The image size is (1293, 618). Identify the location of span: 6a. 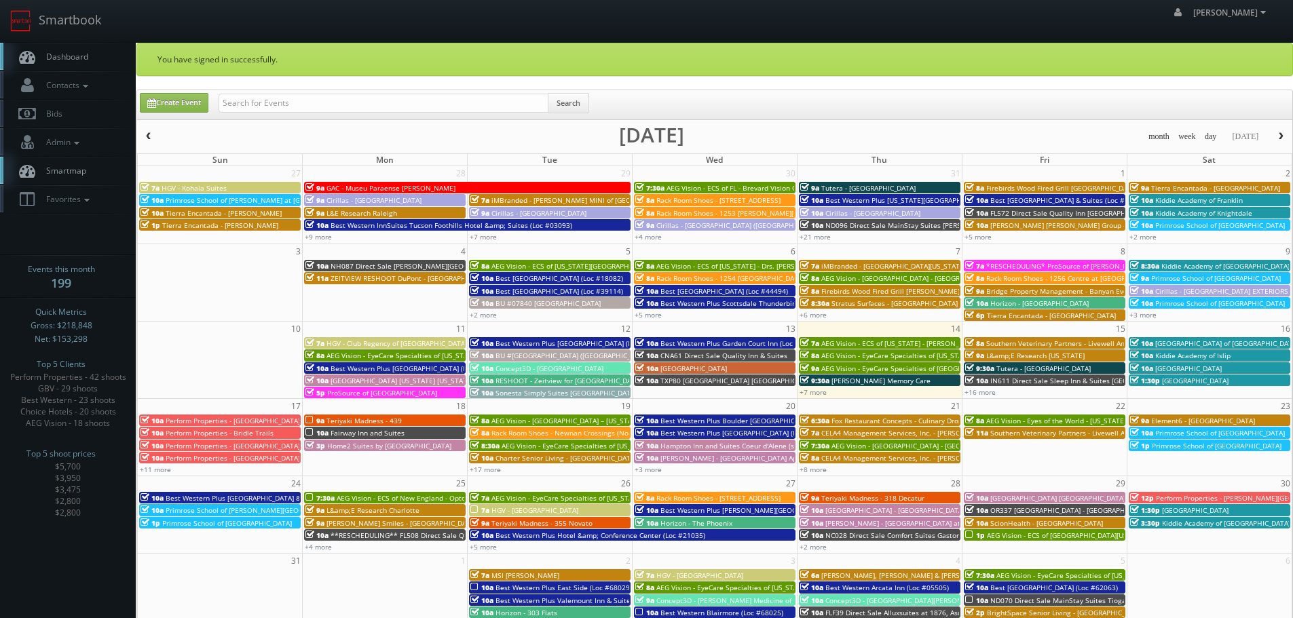
(810, 576).